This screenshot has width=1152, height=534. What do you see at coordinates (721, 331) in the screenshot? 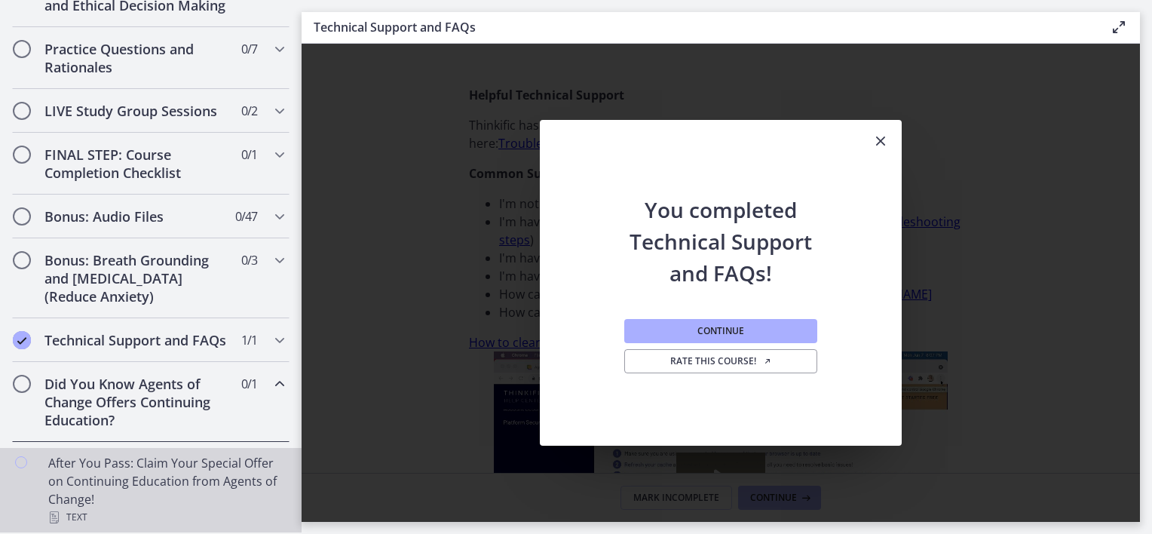
I see `span: Continue` at bounding box center [721, 331].